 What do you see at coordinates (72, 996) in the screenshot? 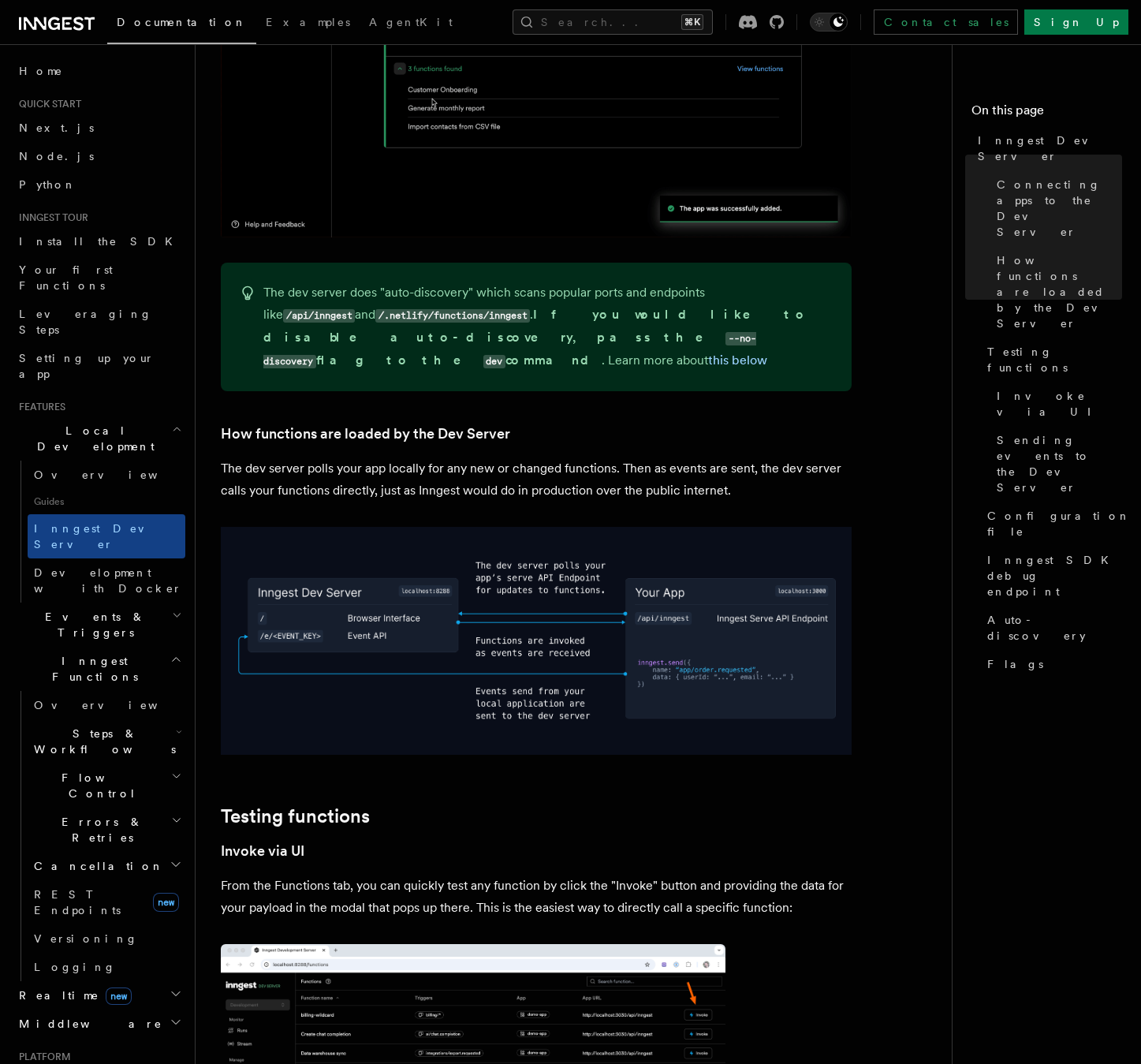
I see `span: Realtime` at bounding box center [72, 996].